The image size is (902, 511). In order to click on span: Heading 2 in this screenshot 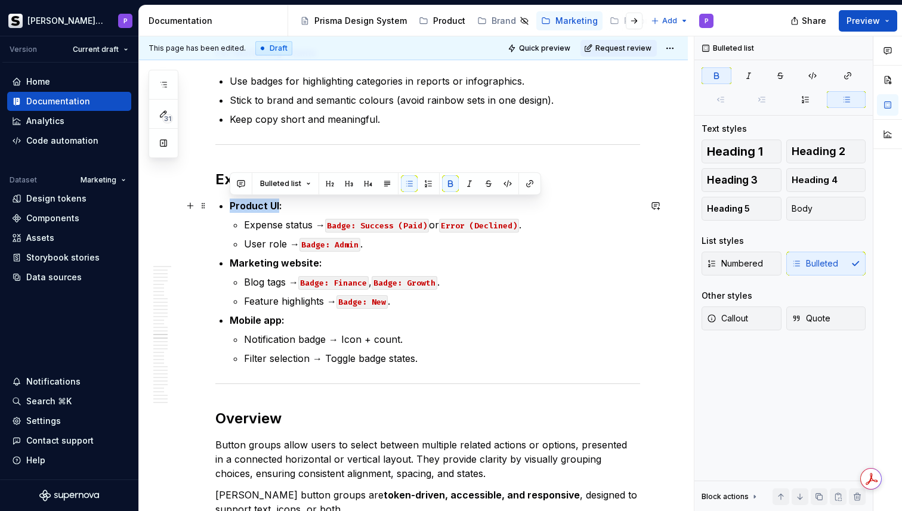, I will do `click(818, 151)`.